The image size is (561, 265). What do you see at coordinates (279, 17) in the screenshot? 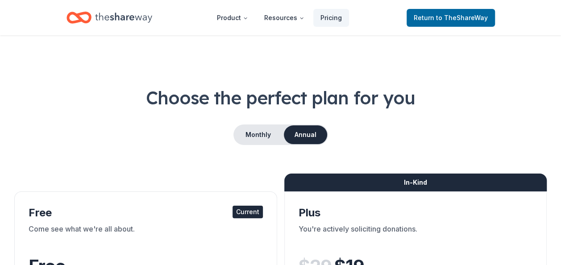
I see `nav: Main` at bounding box center [279, 17].